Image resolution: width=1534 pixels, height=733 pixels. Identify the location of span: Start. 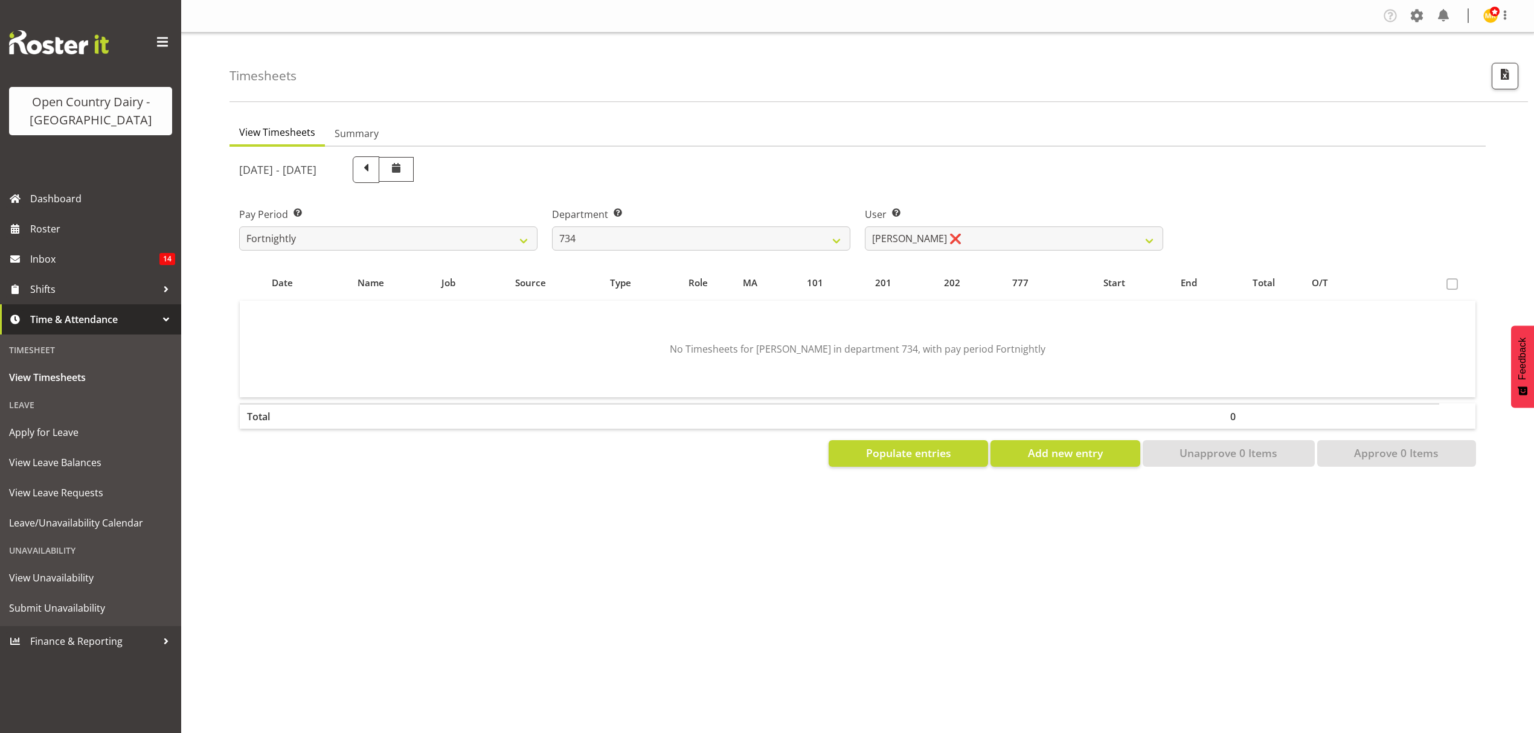
(1114, 283).